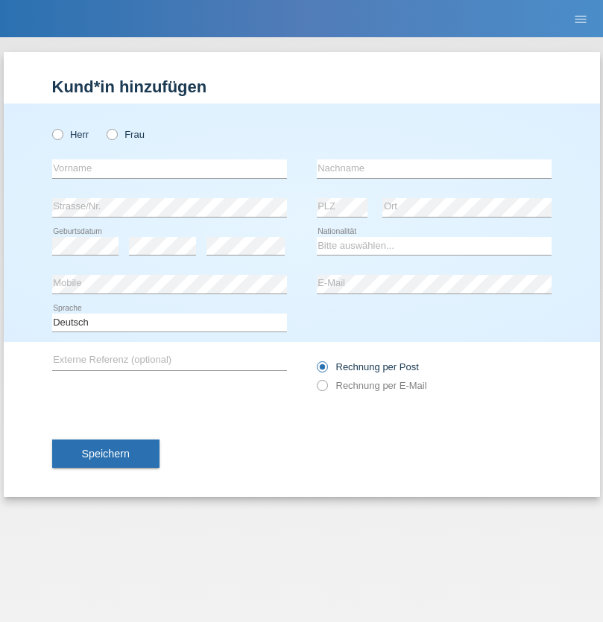  Describe the element at coordinates (367, 366) in the screenshot. I see `label: Rechnung per Post` at that location.